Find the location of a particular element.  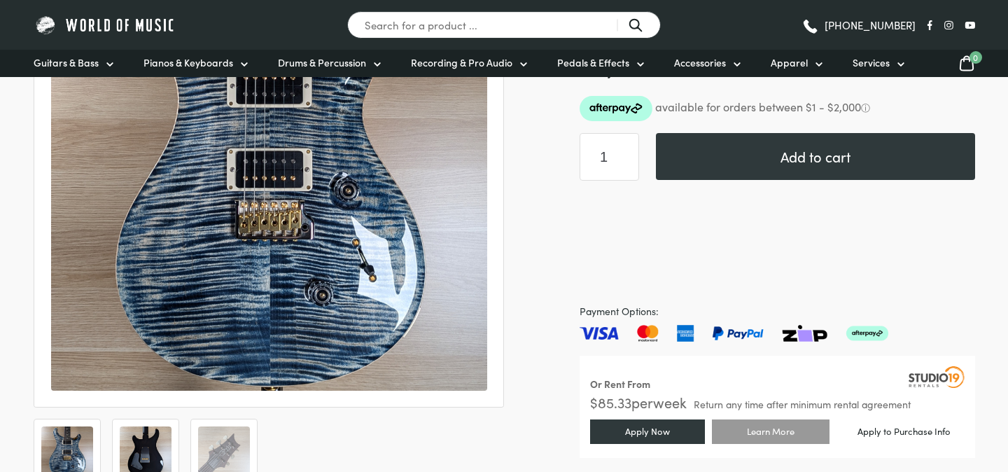

span: per week is located at coordinates (659, 402).